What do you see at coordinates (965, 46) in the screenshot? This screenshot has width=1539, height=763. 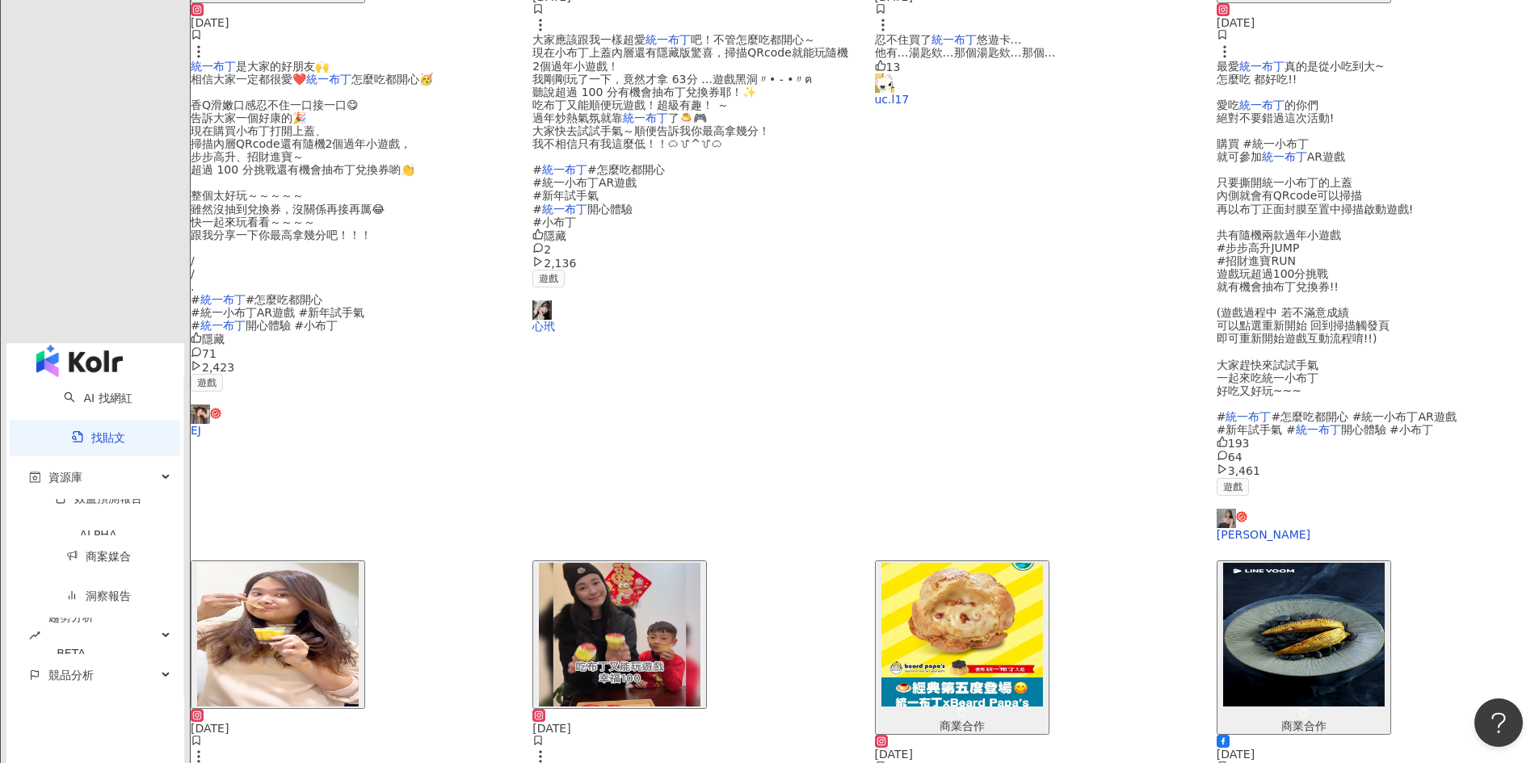 I see `span: 悠遊卡… 他有…湯匙欸…那個湯匙欸…那個…` at bounding box center [965, 46].